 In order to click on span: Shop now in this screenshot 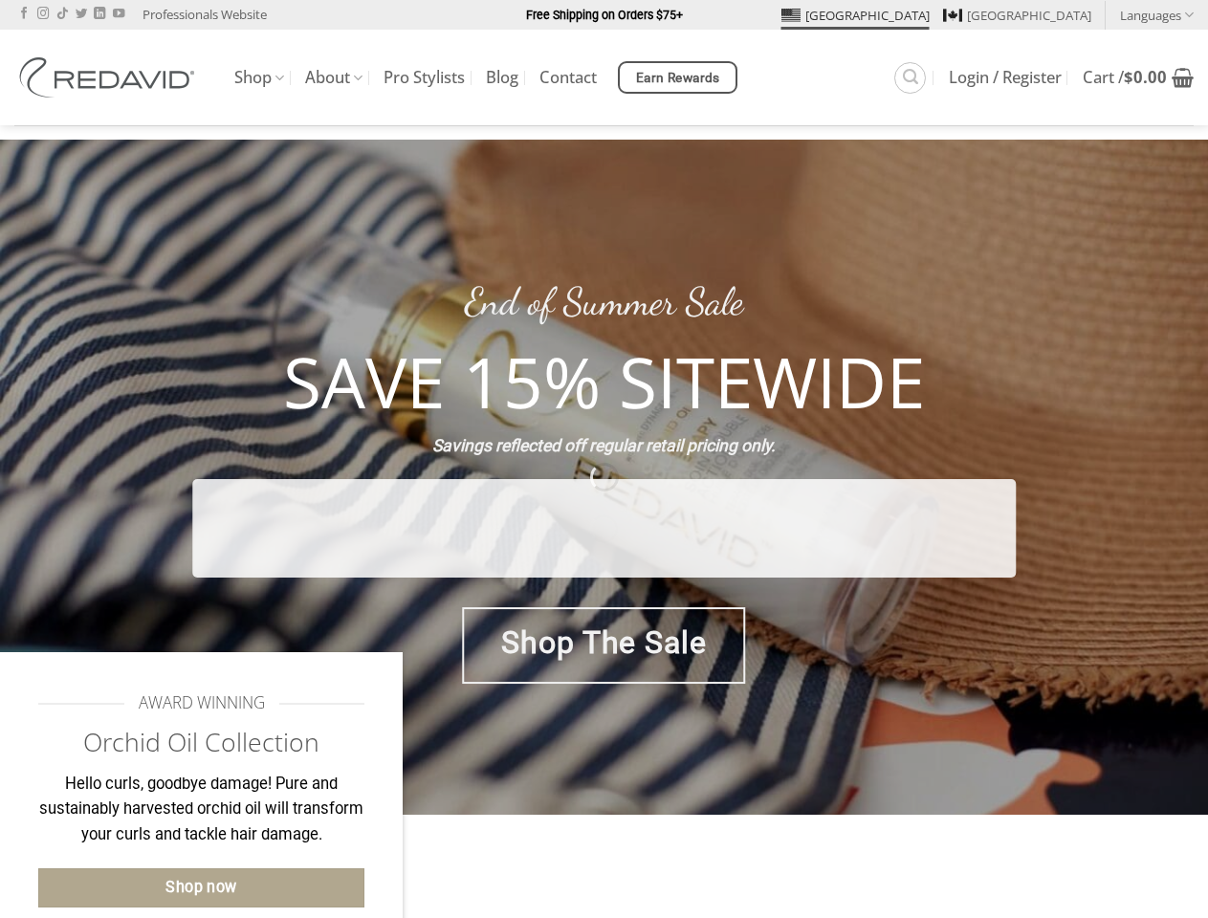, I will do `click(201, 887)`.